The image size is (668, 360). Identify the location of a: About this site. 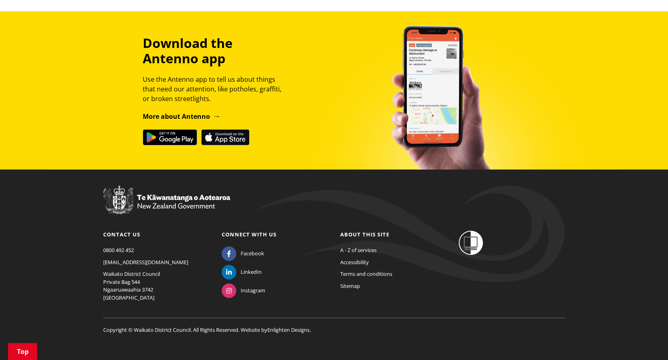
(365, 234).